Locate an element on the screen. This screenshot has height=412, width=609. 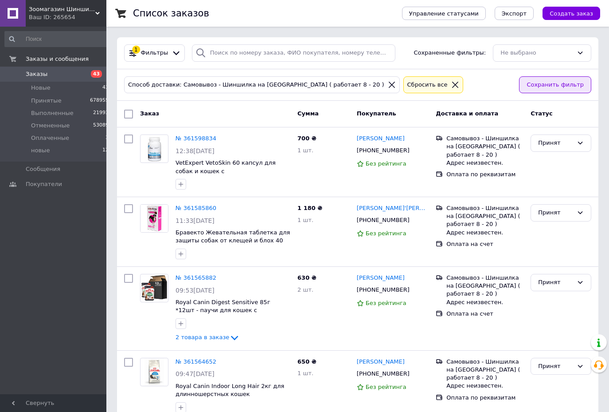
span: 53089 is located at coordinates (101, 126).